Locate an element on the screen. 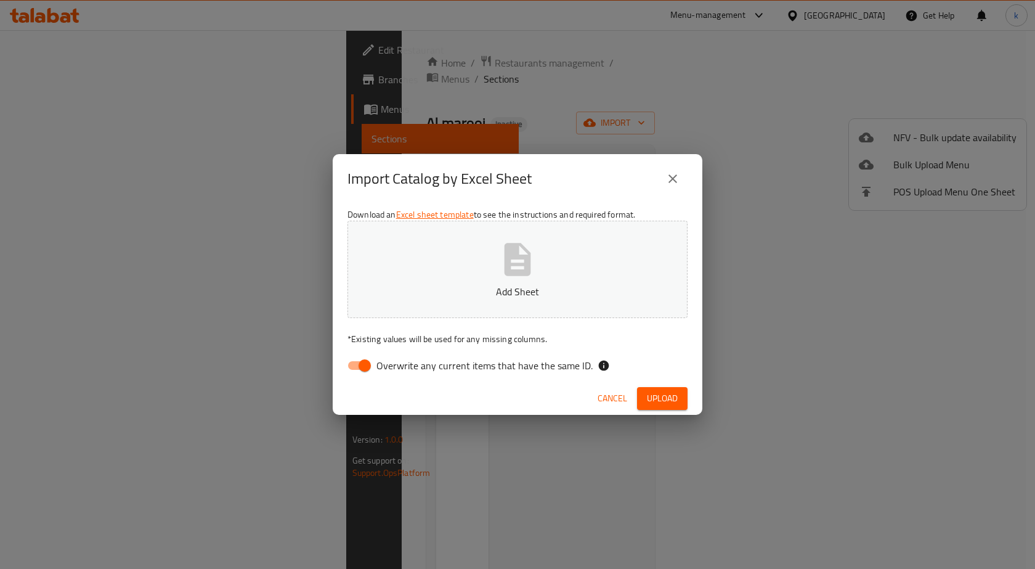 The height and width of the screenshot is (569, 1035). button: Add Sheet is located at coordinates (518, 269).